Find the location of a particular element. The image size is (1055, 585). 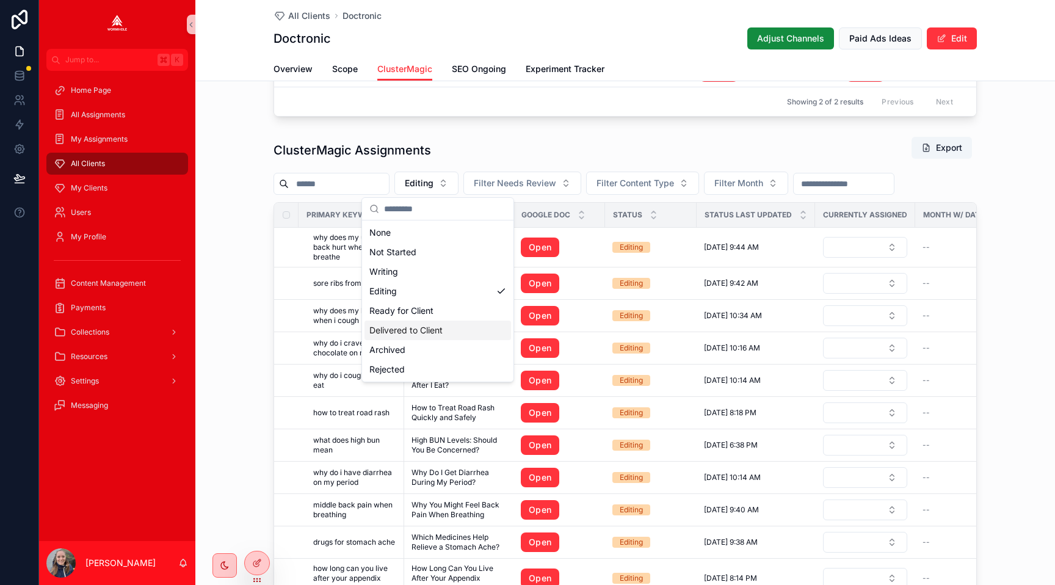

a: why do i crave chocolate on my period is located at coordinates (355, 348).